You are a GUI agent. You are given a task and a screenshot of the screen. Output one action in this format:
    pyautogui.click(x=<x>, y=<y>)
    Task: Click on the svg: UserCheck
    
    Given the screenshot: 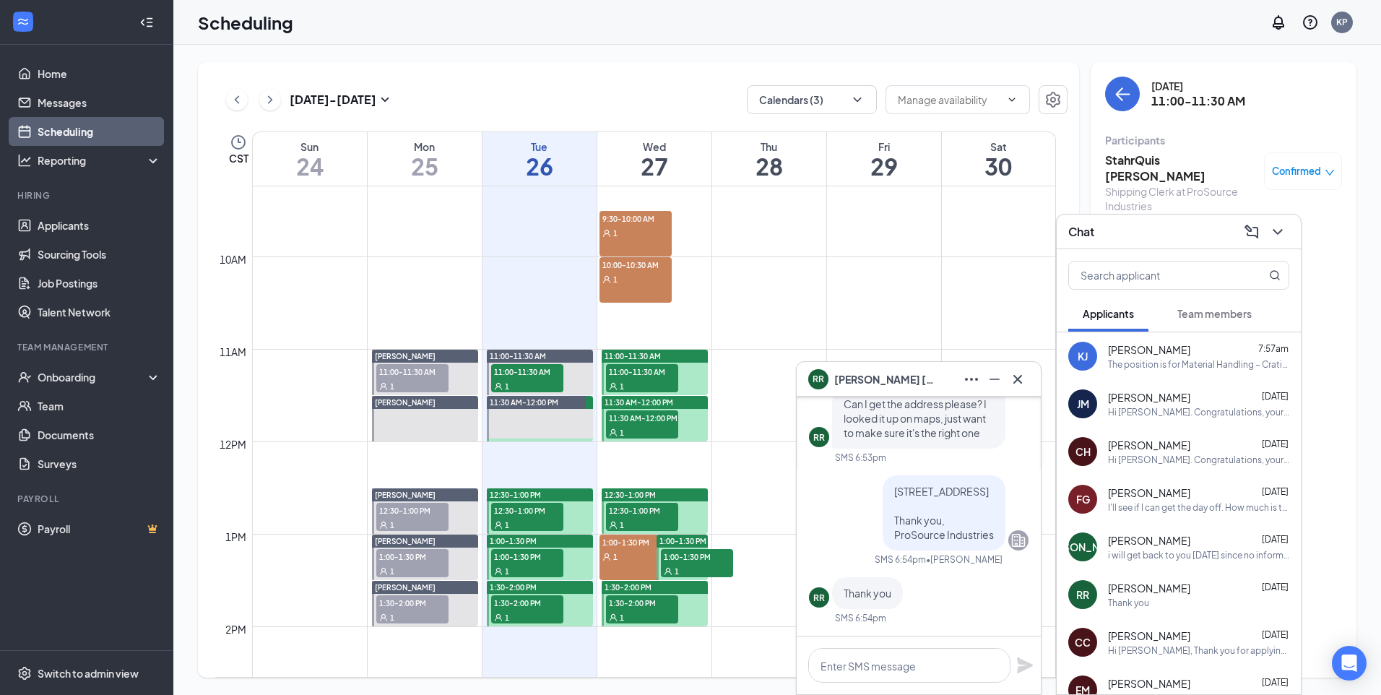 What is the action you would take?
    pyautogui.click(x=25, y=377)
    